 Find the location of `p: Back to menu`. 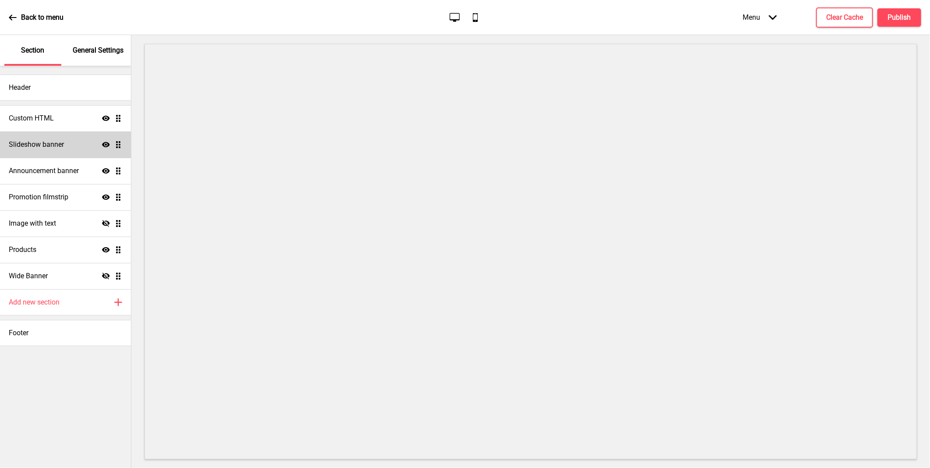

p: Back to menu is located at coordinates (42, 18).